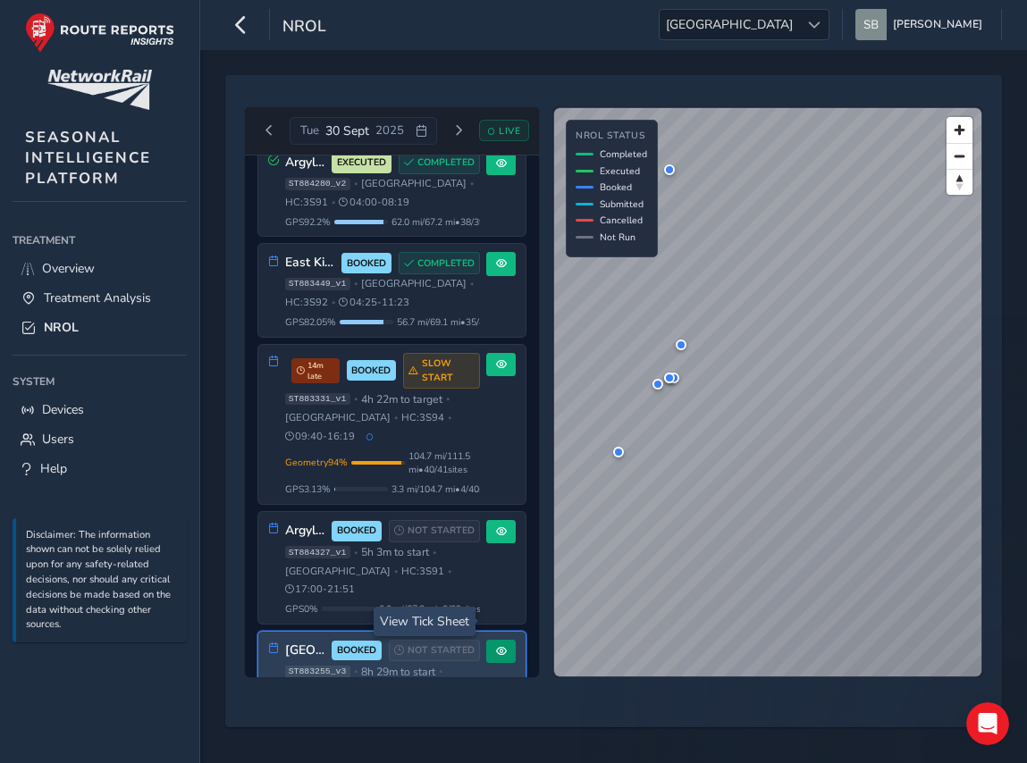 Image resolution: width=1027 pixels, height=763 pixels. What do you see at coordinates (316, 462) in the screenshot?
I see `span: Geometry 94 %` at bounding box center [316, 462].